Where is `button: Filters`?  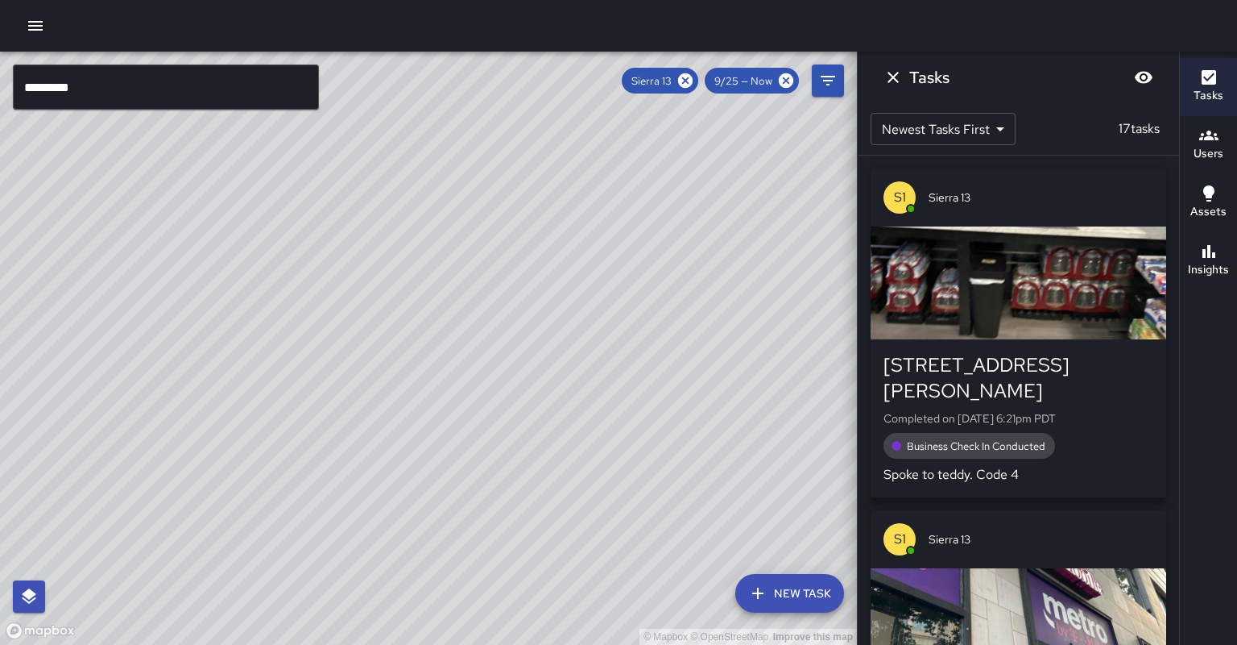
button: Filters is located at coordinates (828, 81).